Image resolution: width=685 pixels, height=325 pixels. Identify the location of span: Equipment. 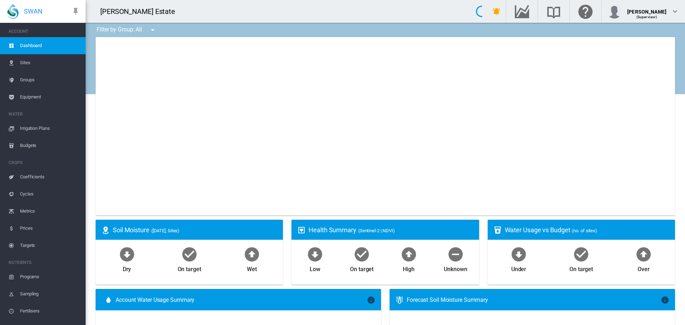
(50, 97).